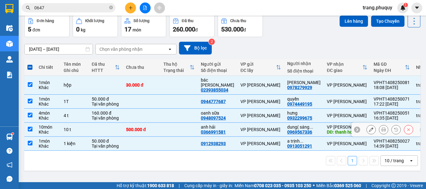  Describe the element at coordinates (71, 8) in the screenshot. I see `input: Tìm tên, số ĐT hoặc mã đơn` at that location.